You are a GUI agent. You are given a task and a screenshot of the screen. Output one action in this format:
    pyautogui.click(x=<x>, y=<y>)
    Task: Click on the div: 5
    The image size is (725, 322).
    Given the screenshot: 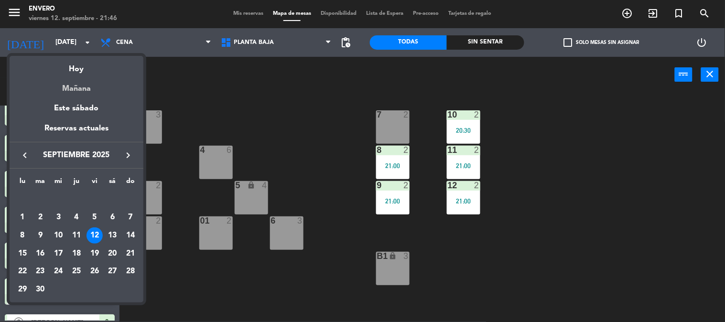 What is the action you would take?
    pyautogui.click(x=95, y=217)
    